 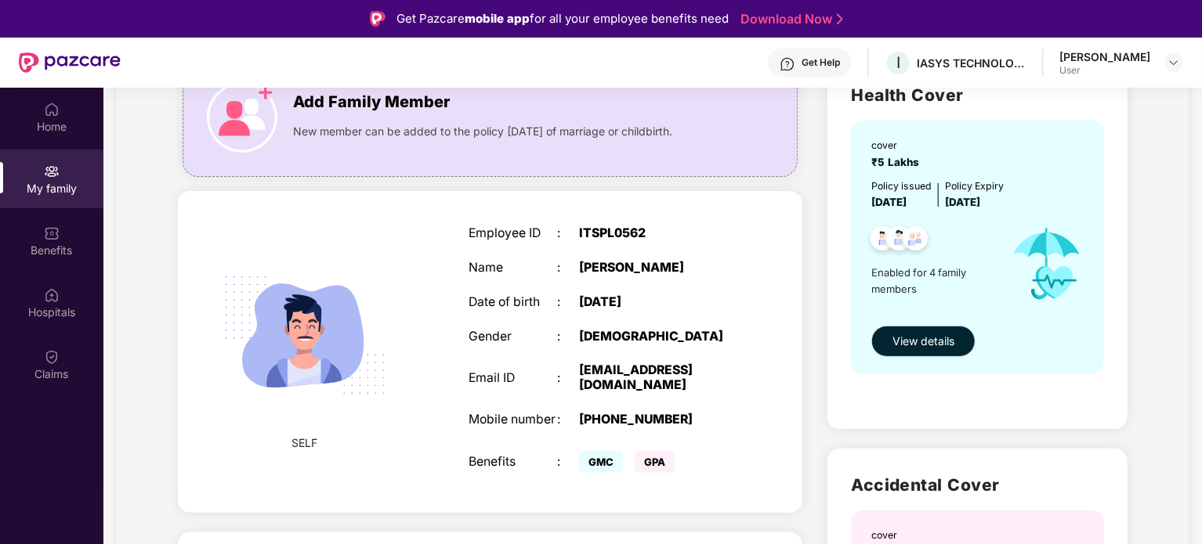 What do you see at coordinates (512, 268) in the screenshot?
I see `div: Name` at bounding box center [512, 268].